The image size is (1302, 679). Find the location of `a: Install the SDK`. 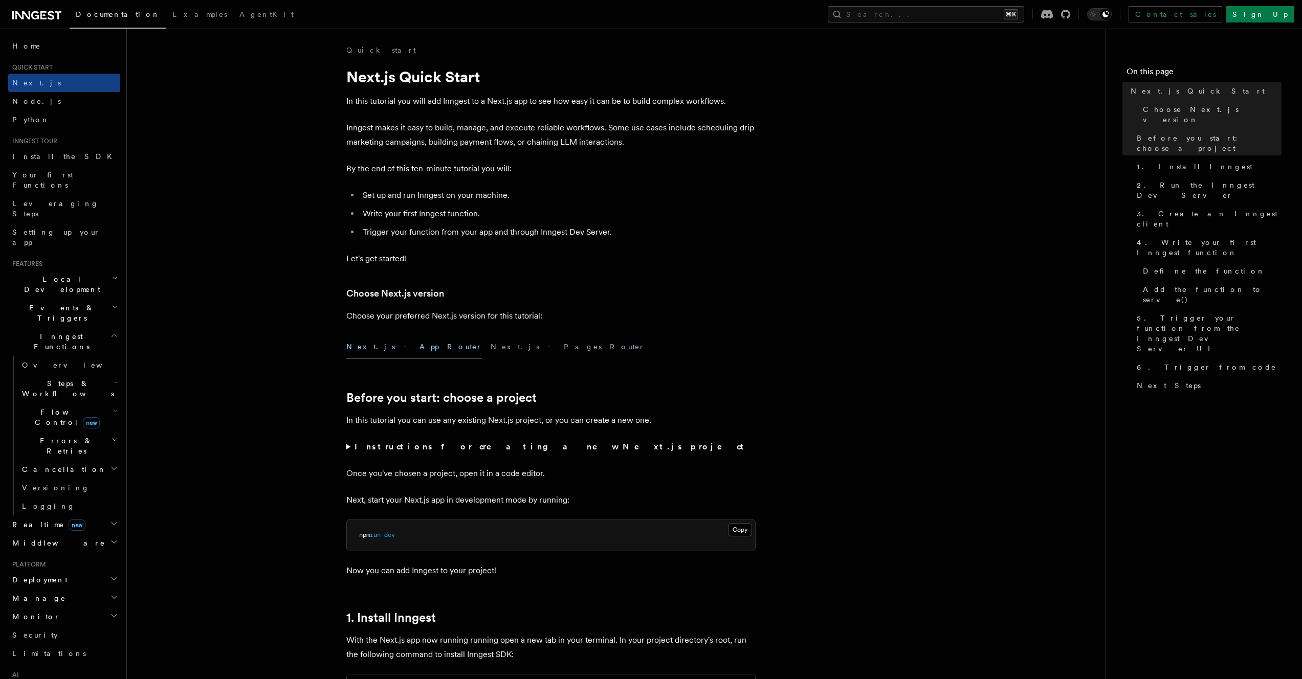

a: Install the SDK is located at coordinates (64, 157).